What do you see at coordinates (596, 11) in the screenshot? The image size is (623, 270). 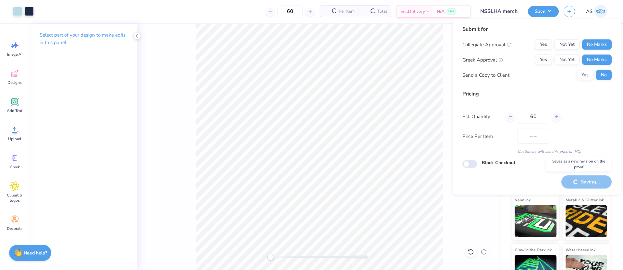 I see `a: AS` at bounding box center [596, 11].